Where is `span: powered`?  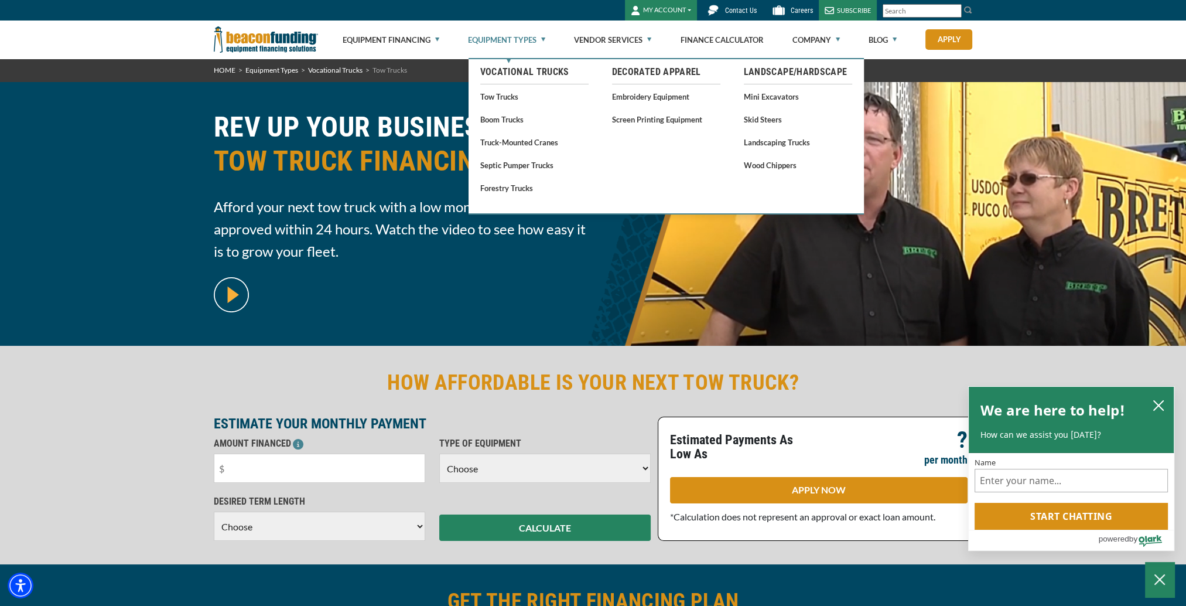 span: powered is located at coordinates (1114, 538).